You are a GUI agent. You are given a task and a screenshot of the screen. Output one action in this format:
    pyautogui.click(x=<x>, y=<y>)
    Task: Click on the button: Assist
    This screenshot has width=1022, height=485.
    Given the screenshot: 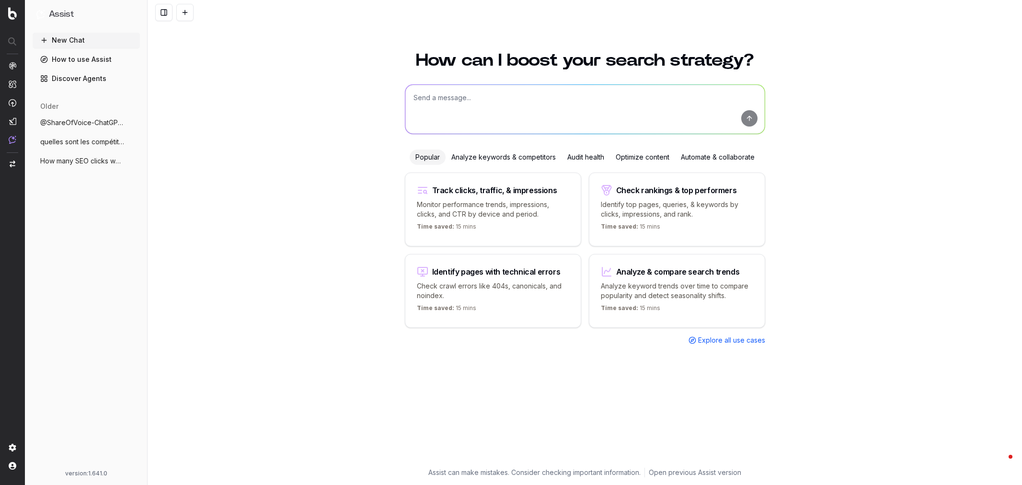 What is the action you would take?
    pyautogui.click(x=86, y=14)
    